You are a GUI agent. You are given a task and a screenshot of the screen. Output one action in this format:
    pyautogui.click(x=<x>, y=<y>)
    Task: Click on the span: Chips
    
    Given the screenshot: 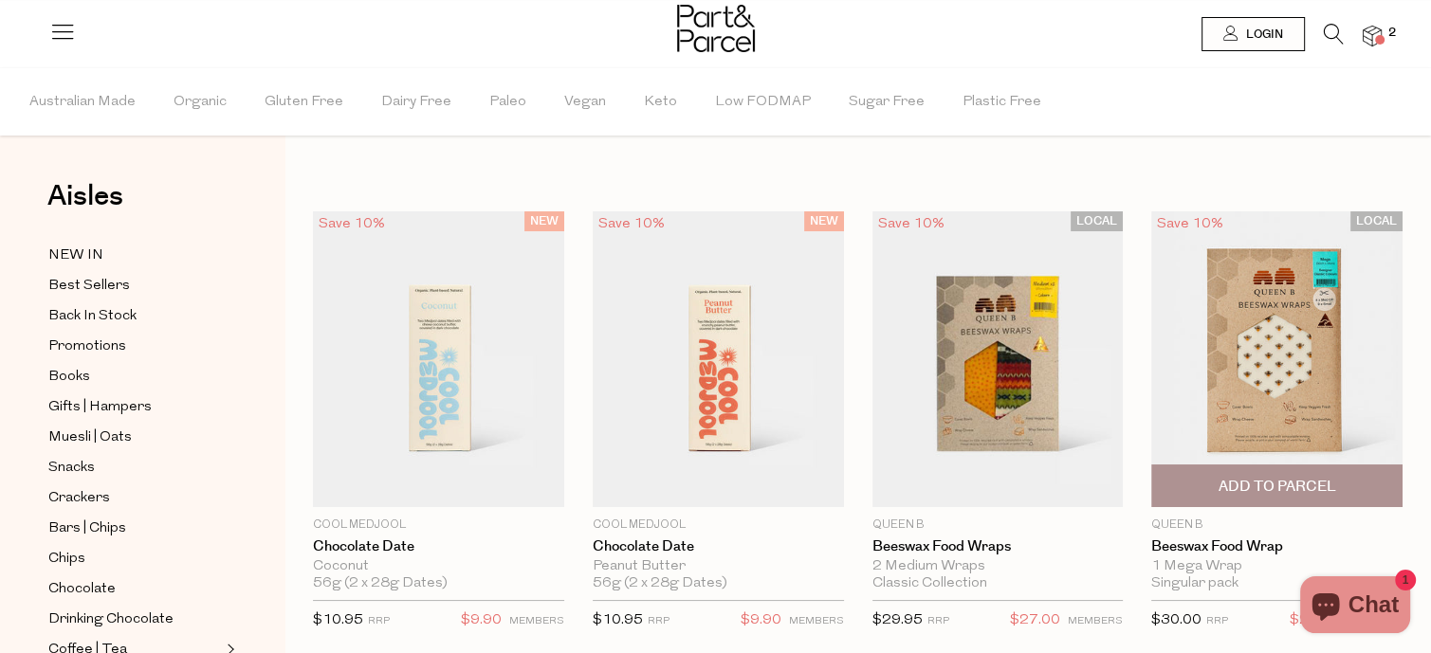 What is the action you would take?
    pyautogui.click(x=66, y=560)
    